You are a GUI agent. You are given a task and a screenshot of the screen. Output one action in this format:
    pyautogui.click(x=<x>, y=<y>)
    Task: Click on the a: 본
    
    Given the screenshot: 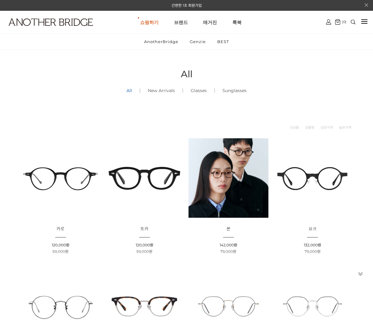 What is the action you would take?
    pyautogui.click(x=228, y=229)
    